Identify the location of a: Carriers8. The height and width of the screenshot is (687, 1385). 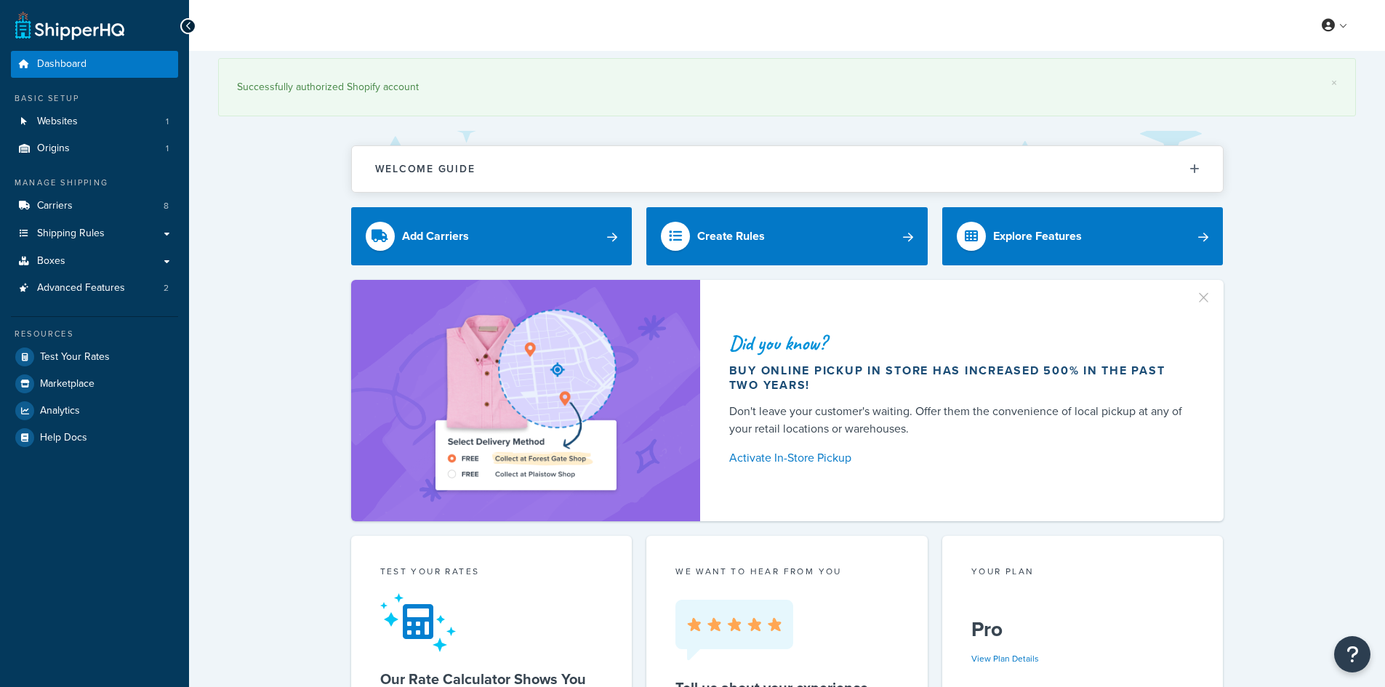
(95, 206).